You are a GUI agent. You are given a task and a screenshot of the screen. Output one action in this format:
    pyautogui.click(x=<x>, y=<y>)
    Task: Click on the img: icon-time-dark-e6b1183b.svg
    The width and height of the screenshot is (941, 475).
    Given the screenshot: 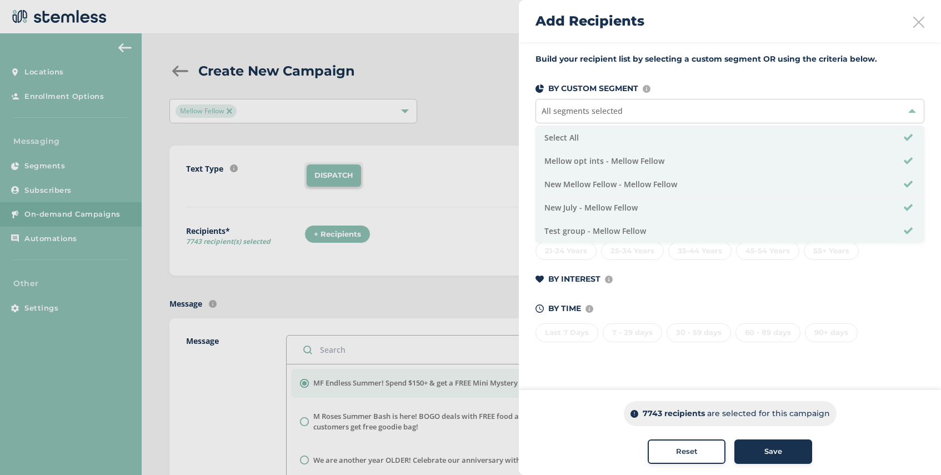 What is the action you would take?
    pyautogui.click(x=539, y=308)
    